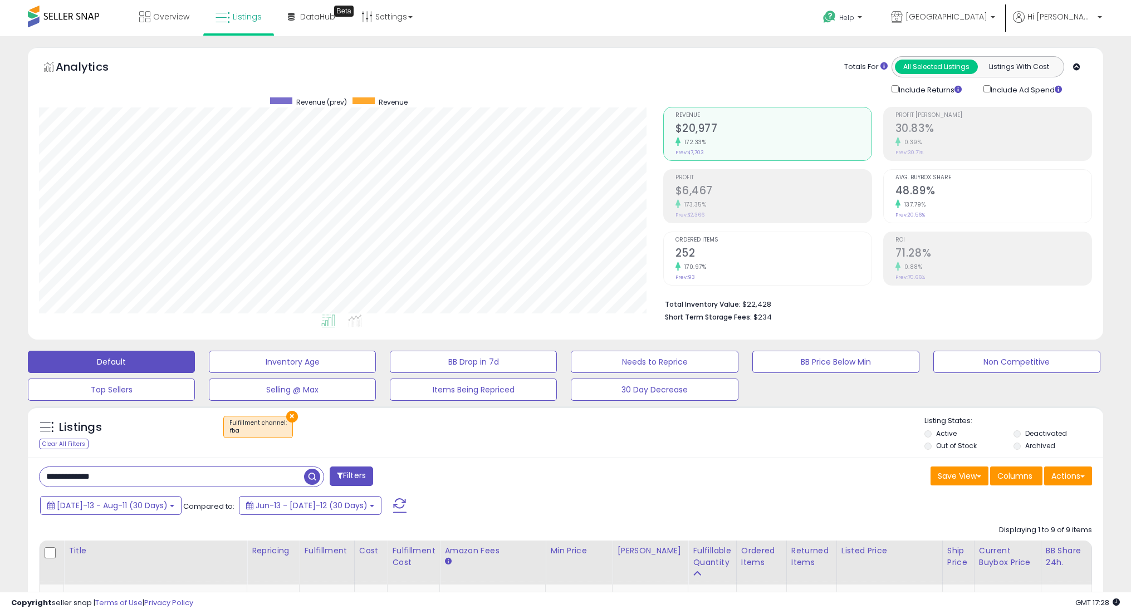  I want to click on i: Get Help, so click(829, 17).